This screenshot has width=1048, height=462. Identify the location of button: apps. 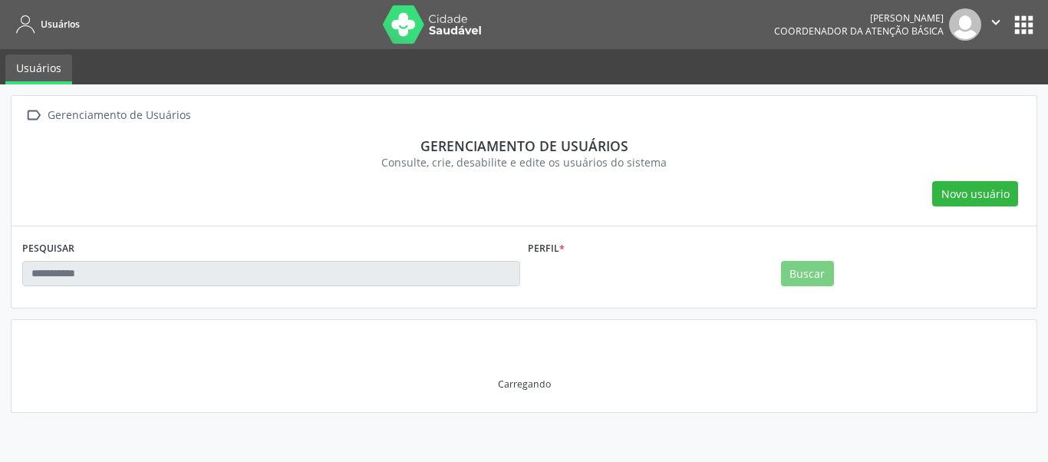
(1023, 25).